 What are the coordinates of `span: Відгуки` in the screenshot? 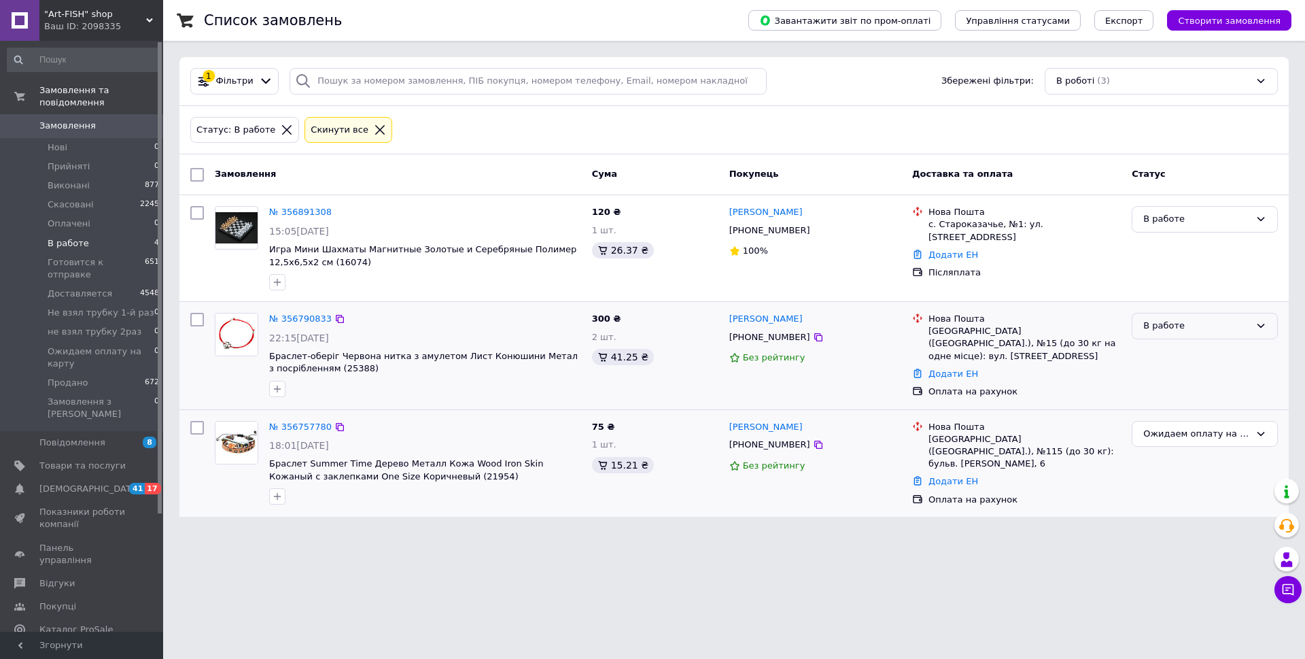 It's located at (57, 583).